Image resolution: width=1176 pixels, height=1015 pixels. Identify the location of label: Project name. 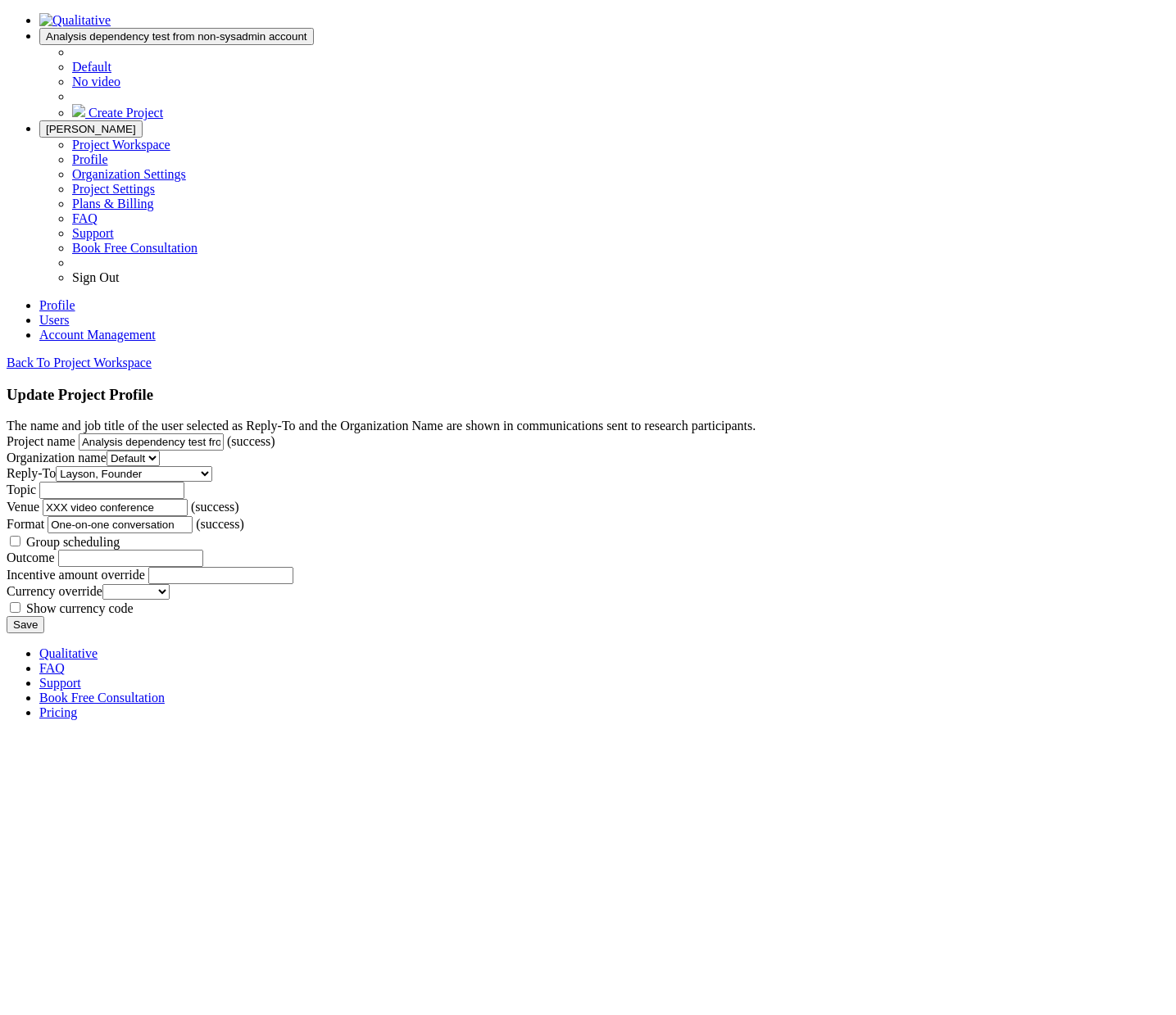
(41, 441).